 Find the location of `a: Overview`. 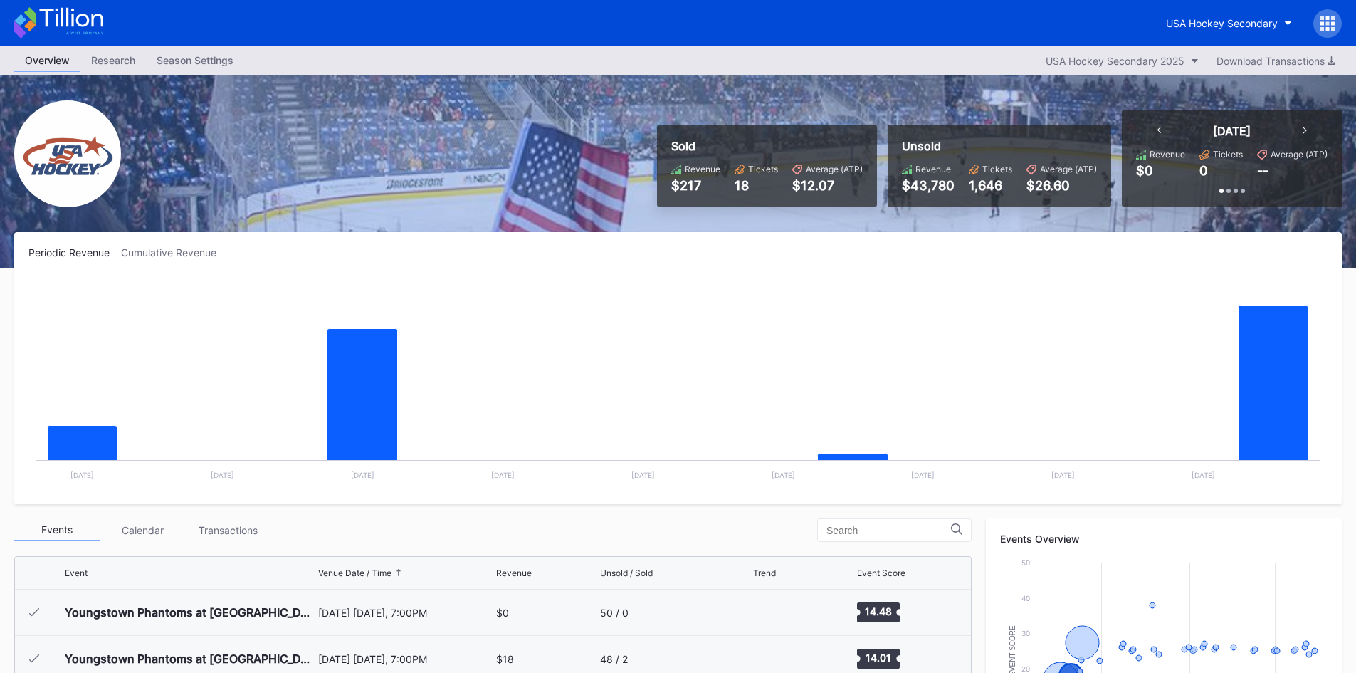

a: Overview is located at coordinates (47, 61).